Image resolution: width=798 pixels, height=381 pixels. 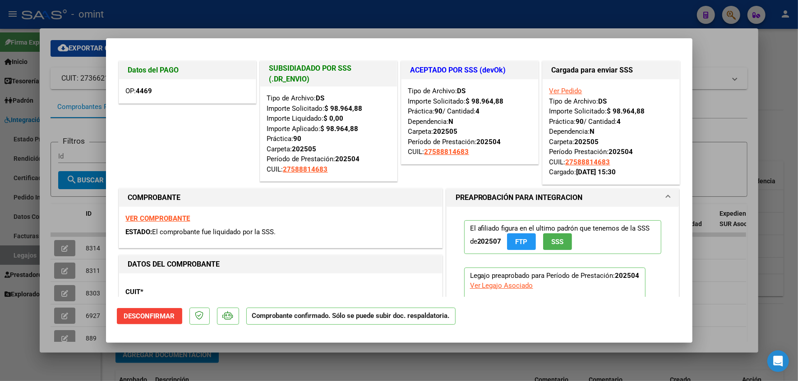 I want to click on a: Ver Pedido, so click(x=565, y=91).